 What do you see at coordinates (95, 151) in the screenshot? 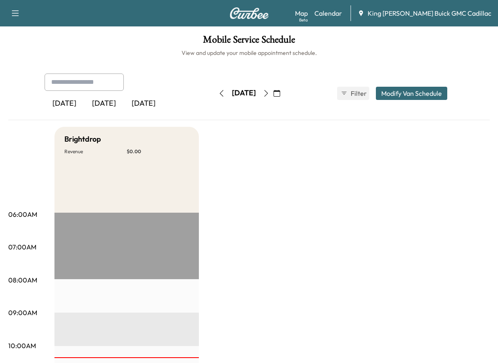
I see `p: Revenue` at bounding box center [95, 151].